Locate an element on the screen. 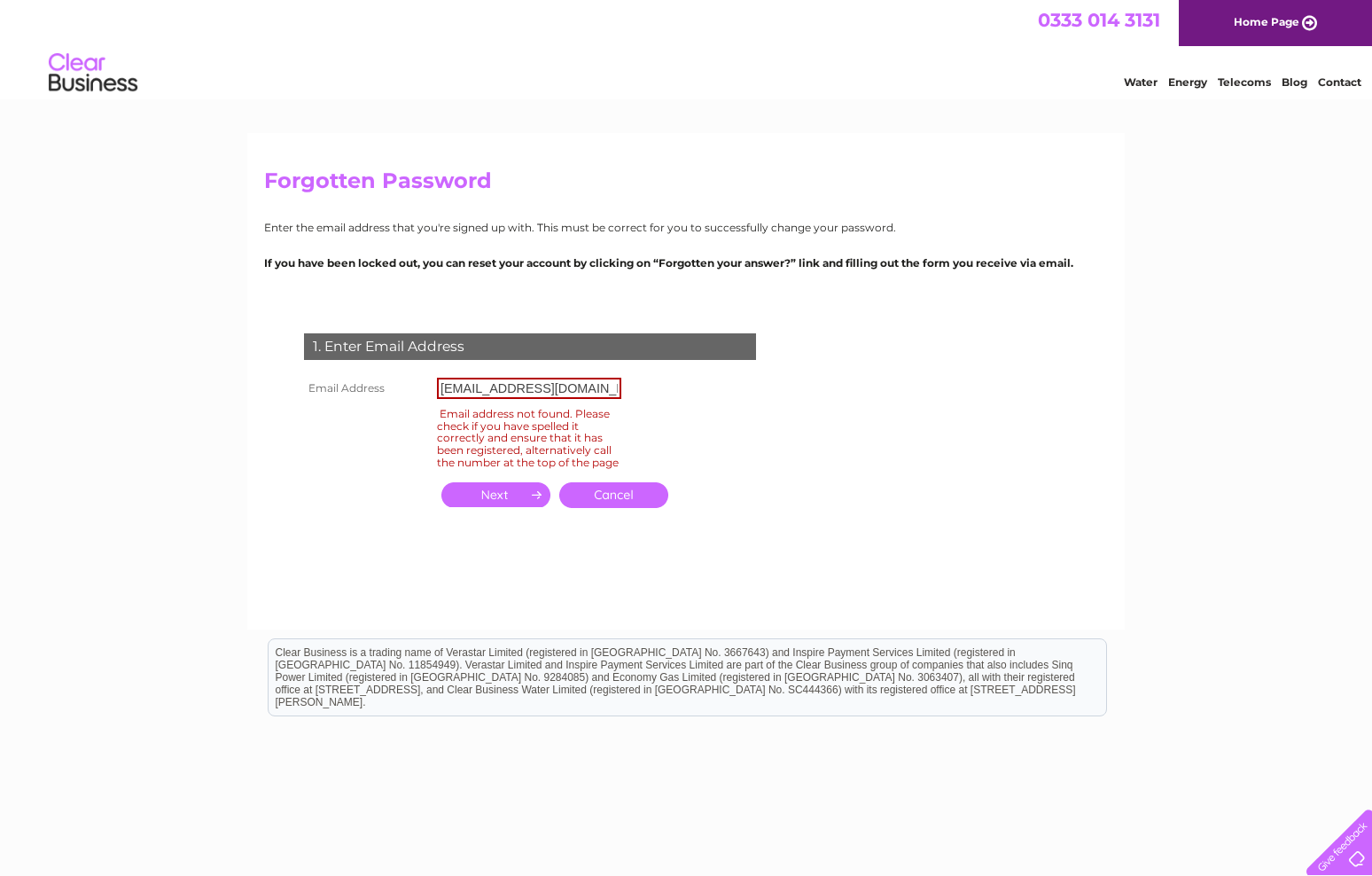 The width and height of the screenshot is (1372, 876). h2: Forgotten Password is located at coordinates (686, 186).